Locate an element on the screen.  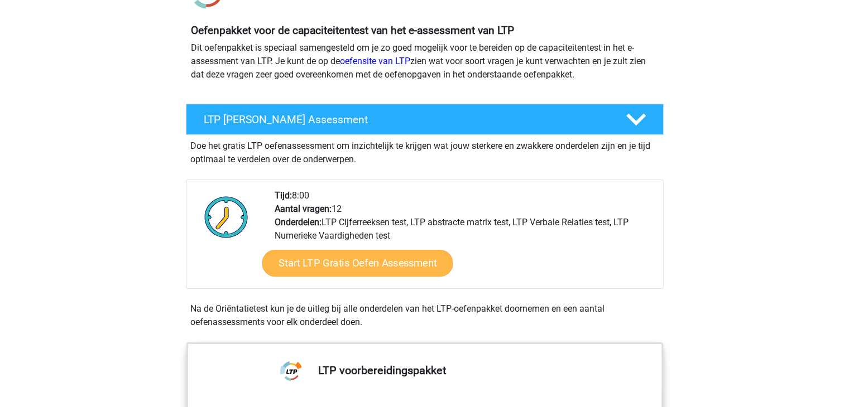
div: 8:00 12 LTP Cijferreeksen test, LTP abstracte matrix test, LTP Verbale Relaties test, LTP Numerie... is located at coordinates (464, 239).